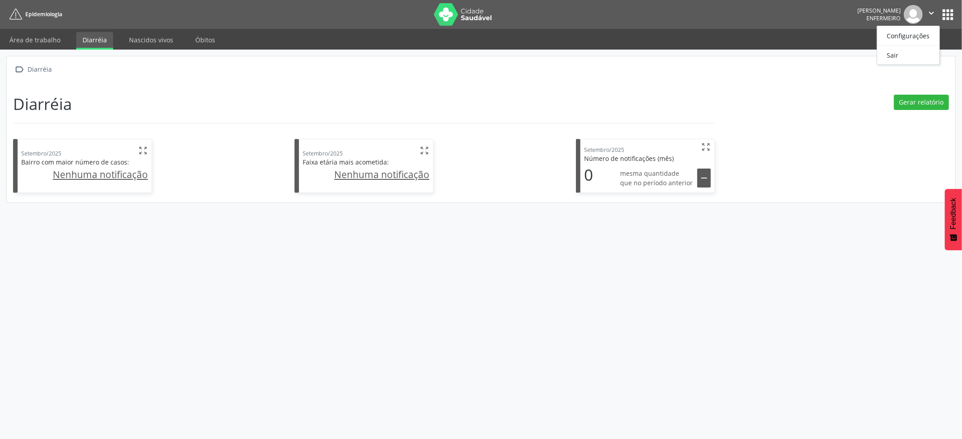  Describe the element at coordinates (35, 40) in the screenshot. I see `a: Área de trabalho` at that location.